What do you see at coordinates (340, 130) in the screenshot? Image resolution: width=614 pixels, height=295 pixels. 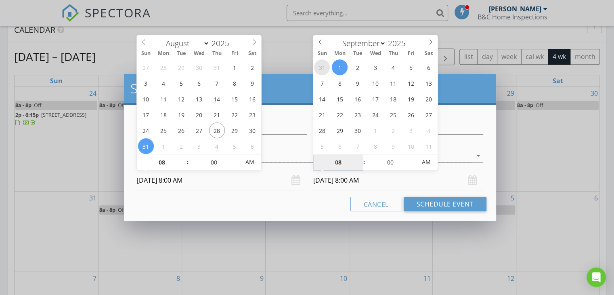 I see `span: September 29, 2025` at bounding box center [340, 130].